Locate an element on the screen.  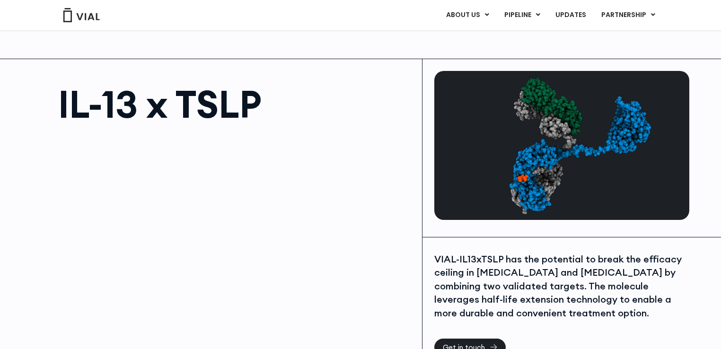
img: Vial Logo is located at coordinates (81, 15).